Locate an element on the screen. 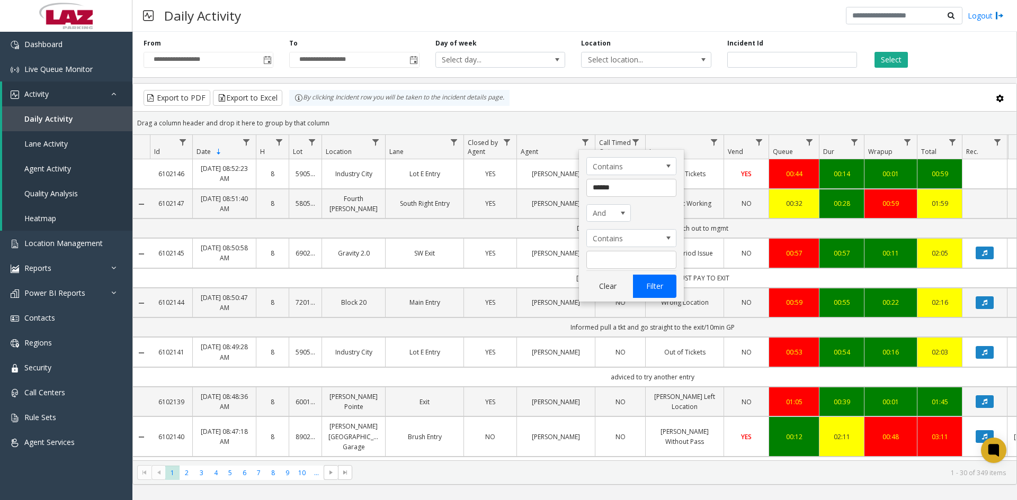 The width and height of the screenshot is (1017, 500). span: Sortable is located at coordinates (219, 152).